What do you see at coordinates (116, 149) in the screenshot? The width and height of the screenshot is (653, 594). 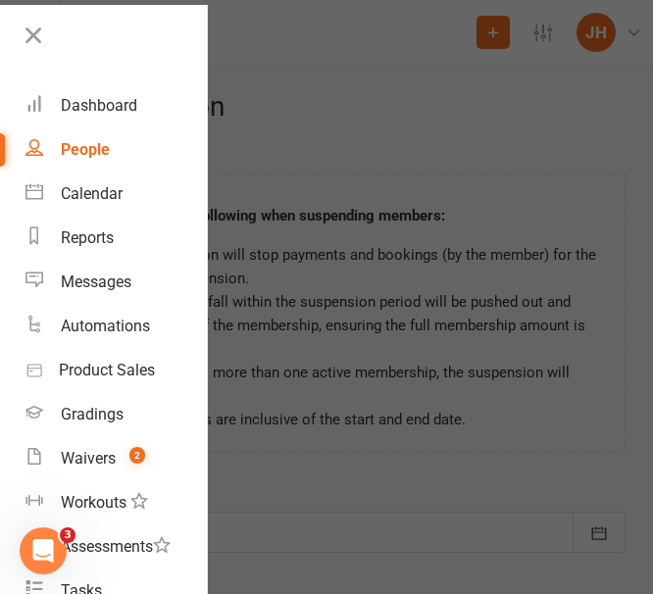 I see `a: People` at bounding box center [116, 149].